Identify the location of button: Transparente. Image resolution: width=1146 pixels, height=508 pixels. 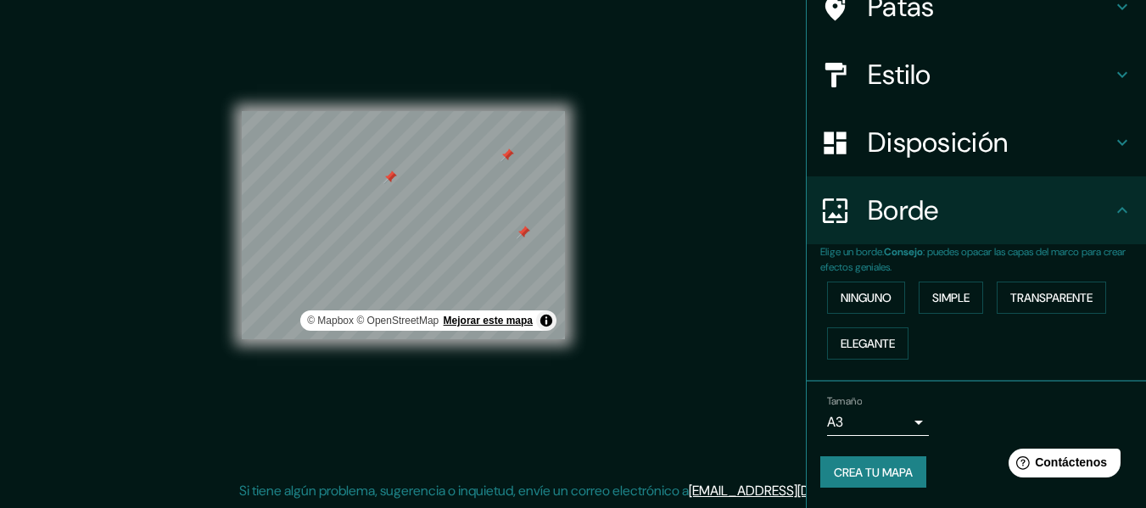
(1051, 298).